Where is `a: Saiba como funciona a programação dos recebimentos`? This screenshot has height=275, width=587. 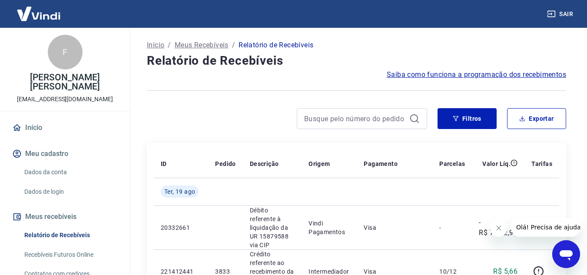
a: Saiba como funciona a programação dos recebimentos is located at coordinates (476, 75).